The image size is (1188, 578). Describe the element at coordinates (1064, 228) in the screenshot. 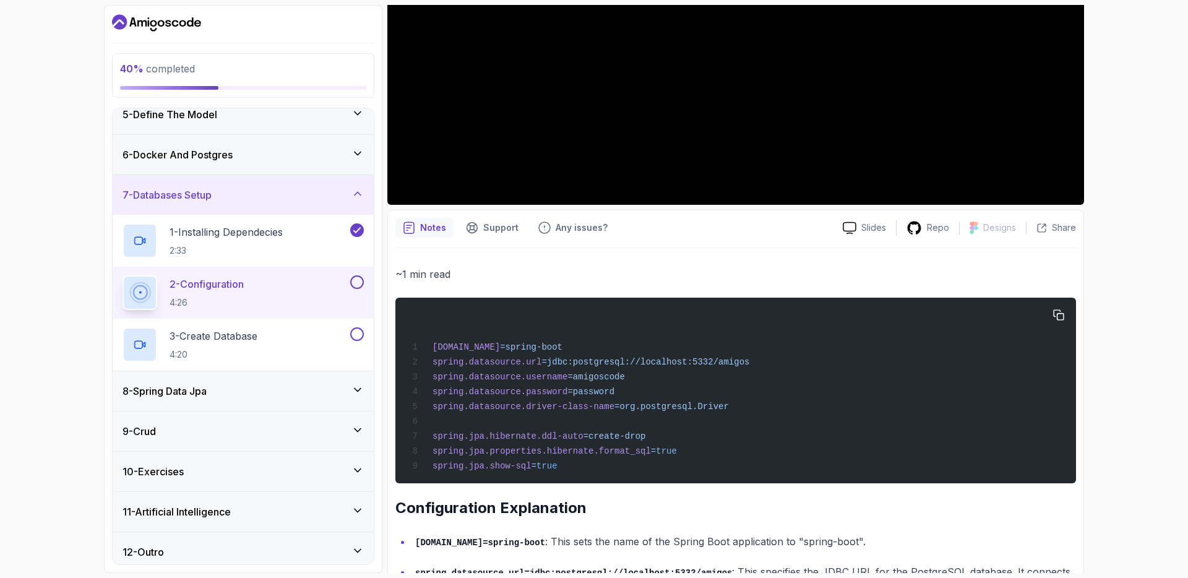

I see `p: Share` at that location.